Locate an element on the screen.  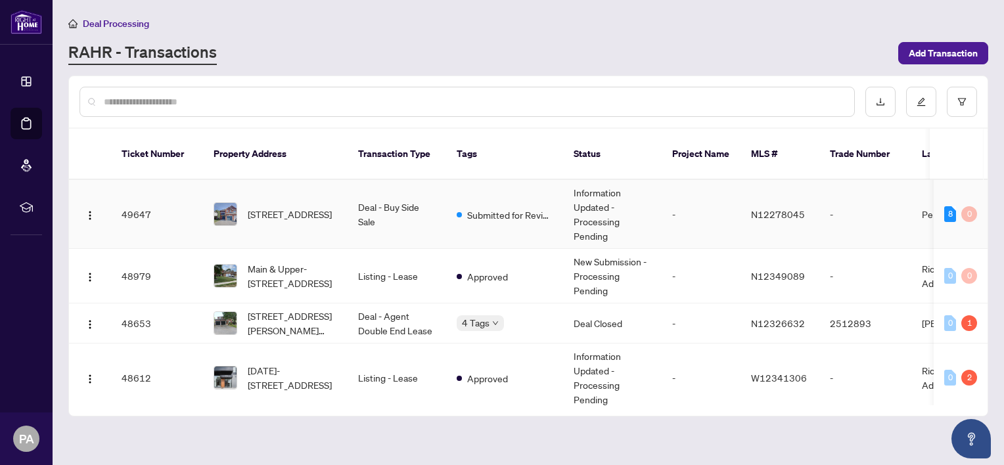
div: 2 is located at coordinates (969, 378).